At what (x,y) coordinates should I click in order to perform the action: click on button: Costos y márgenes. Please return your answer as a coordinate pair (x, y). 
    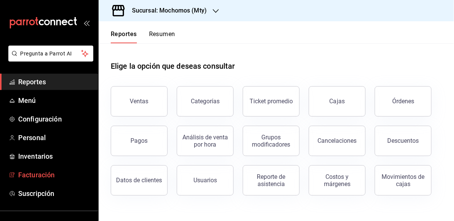
    Looking at the image, I should click on (337, 180).